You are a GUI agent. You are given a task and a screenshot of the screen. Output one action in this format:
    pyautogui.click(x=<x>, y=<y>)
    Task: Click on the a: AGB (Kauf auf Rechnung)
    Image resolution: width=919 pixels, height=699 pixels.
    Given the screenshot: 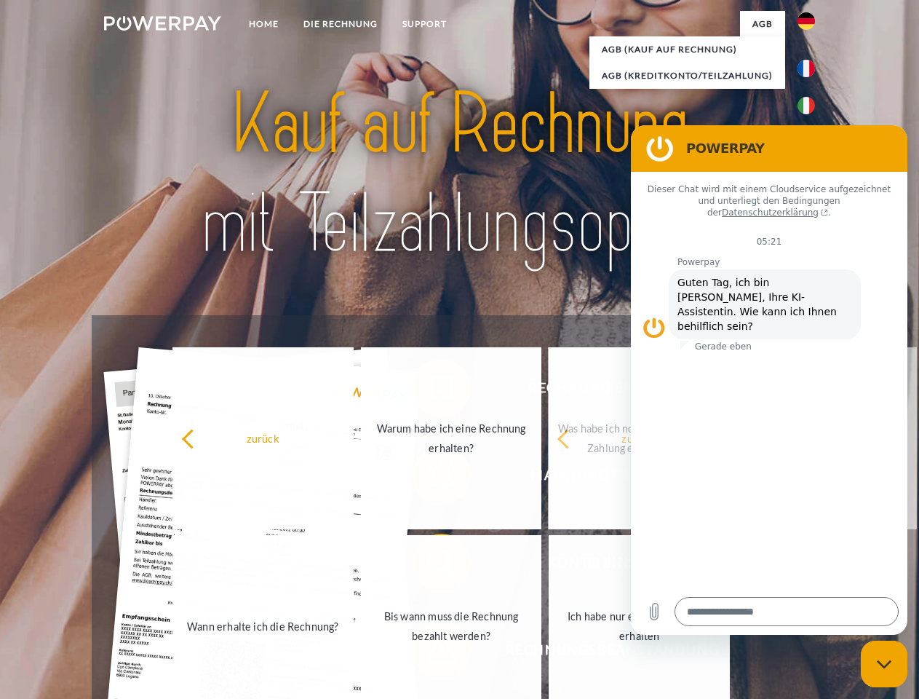 What is the action you would take?
    pyautogui.click(x=687, y=49)
    